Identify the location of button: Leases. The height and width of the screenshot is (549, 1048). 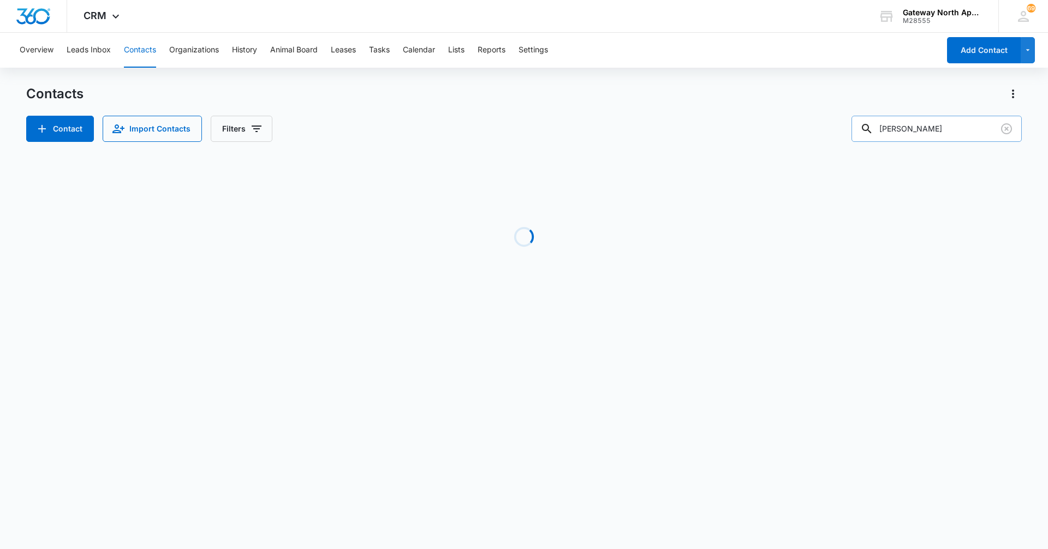
(343, 50).